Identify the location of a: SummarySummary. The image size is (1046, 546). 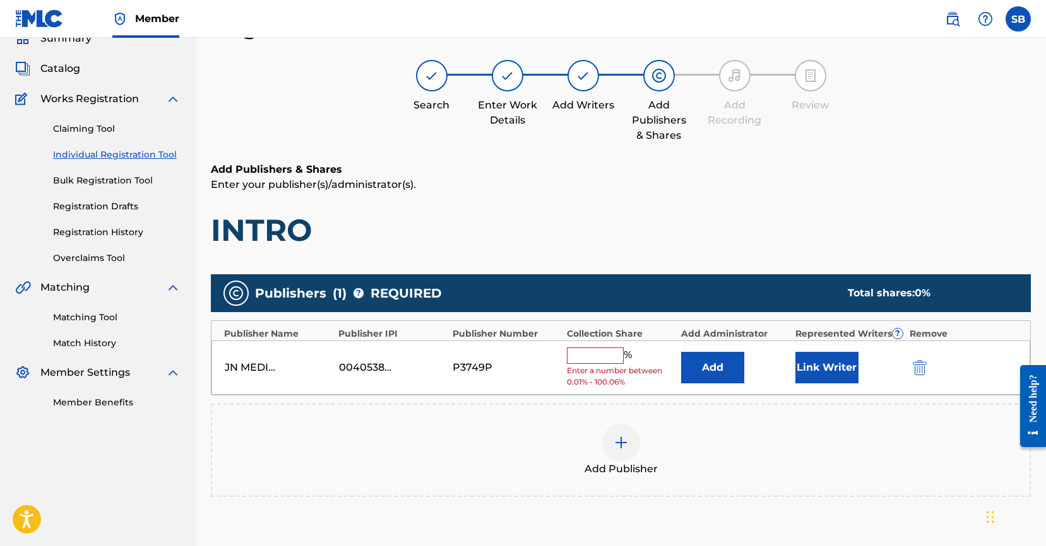
(53, 38).